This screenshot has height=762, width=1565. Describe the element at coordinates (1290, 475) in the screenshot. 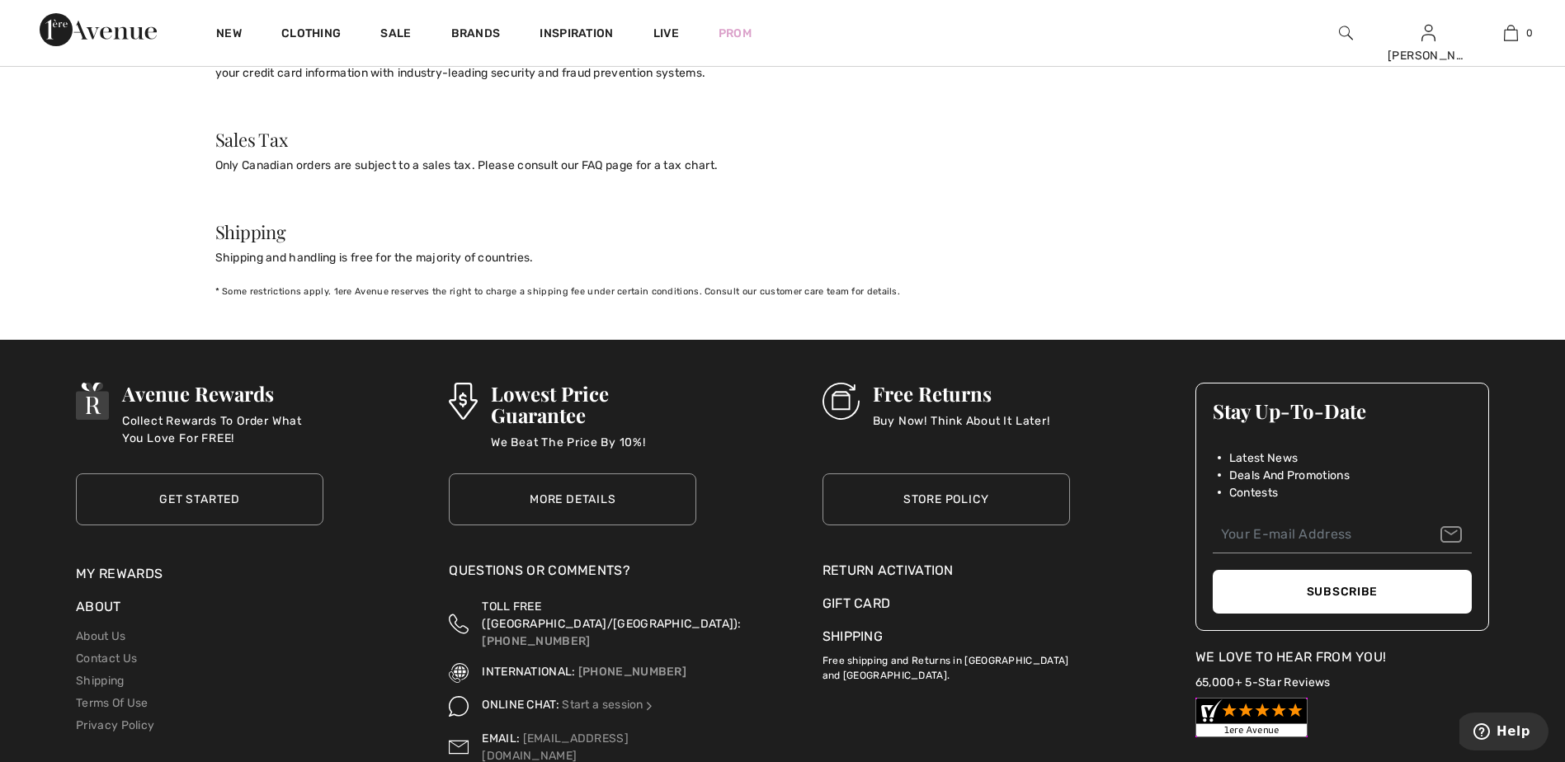

I see `span: Deals And Promotions` at that location.